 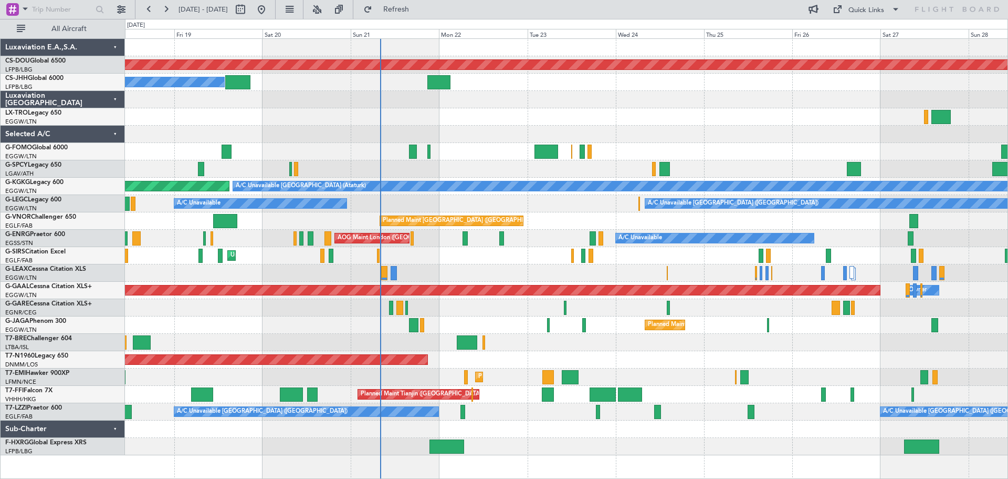 What do you see at coordinates (397, 9) in the screenshot?
I see `span: Refresh` at bounding box center [397, 9].